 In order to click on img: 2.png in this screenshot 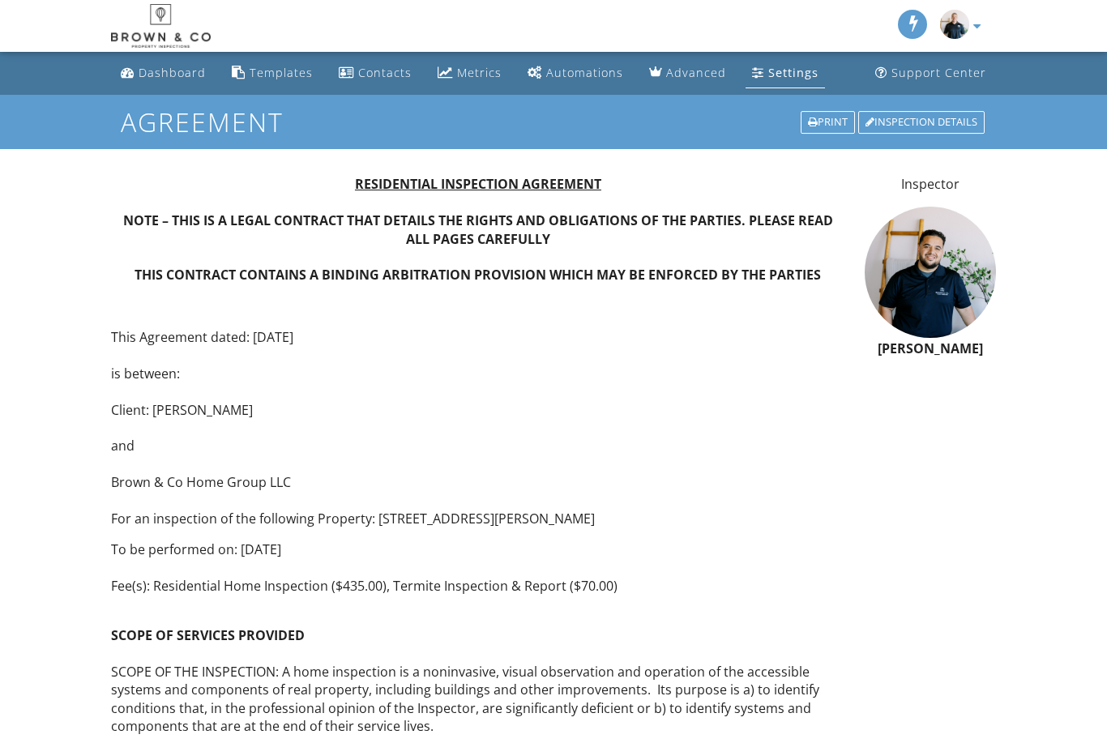, I will do `click(954, 24)`.